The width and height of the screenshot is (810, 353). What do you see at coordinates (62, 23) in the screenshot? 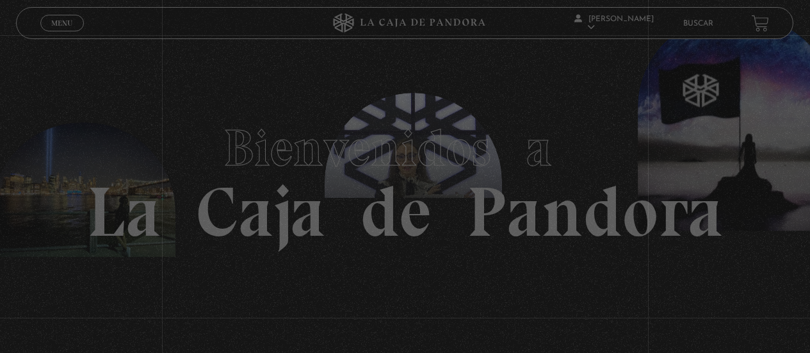
I see `span: Menu` at bounding box center [62, 23].